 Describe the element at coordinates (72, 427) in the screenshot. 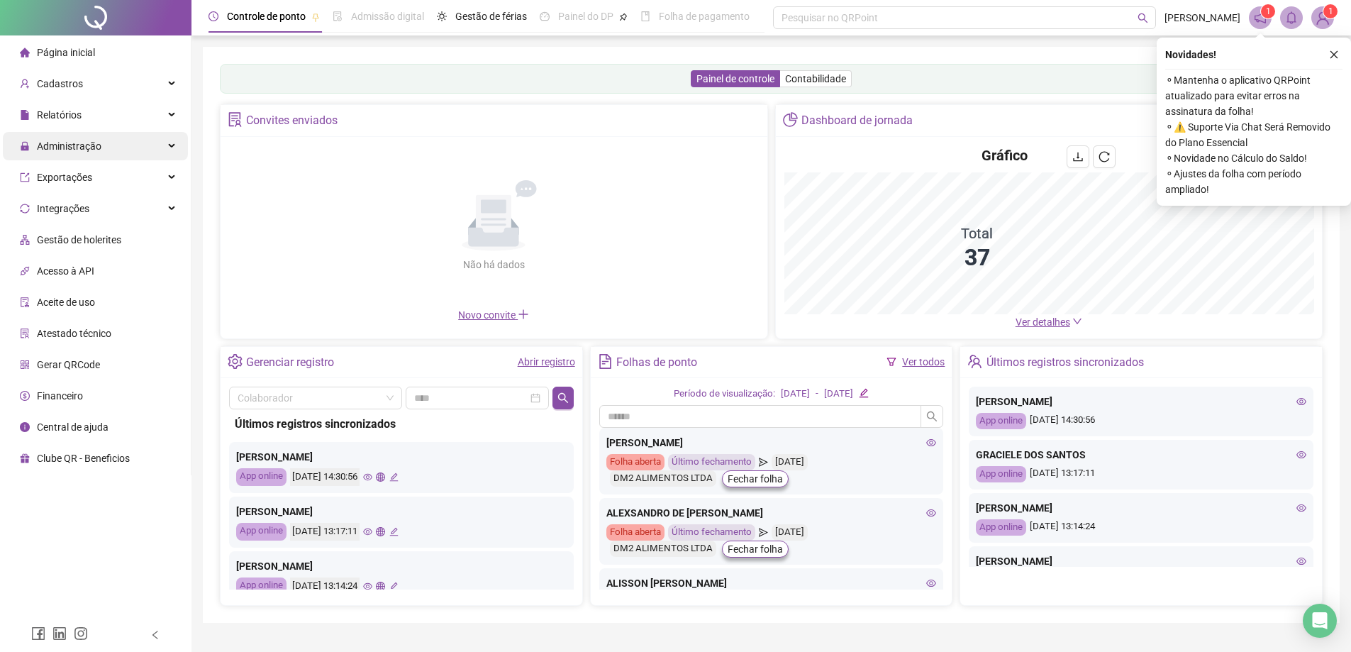

I see `span: Central de ajuda` at that location.